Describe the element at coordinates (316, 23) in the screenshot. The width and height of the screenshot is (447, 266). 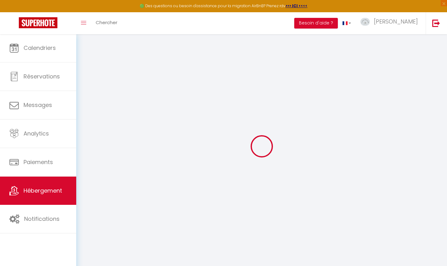
I see `button: Besoin d'aide ?` at that location.